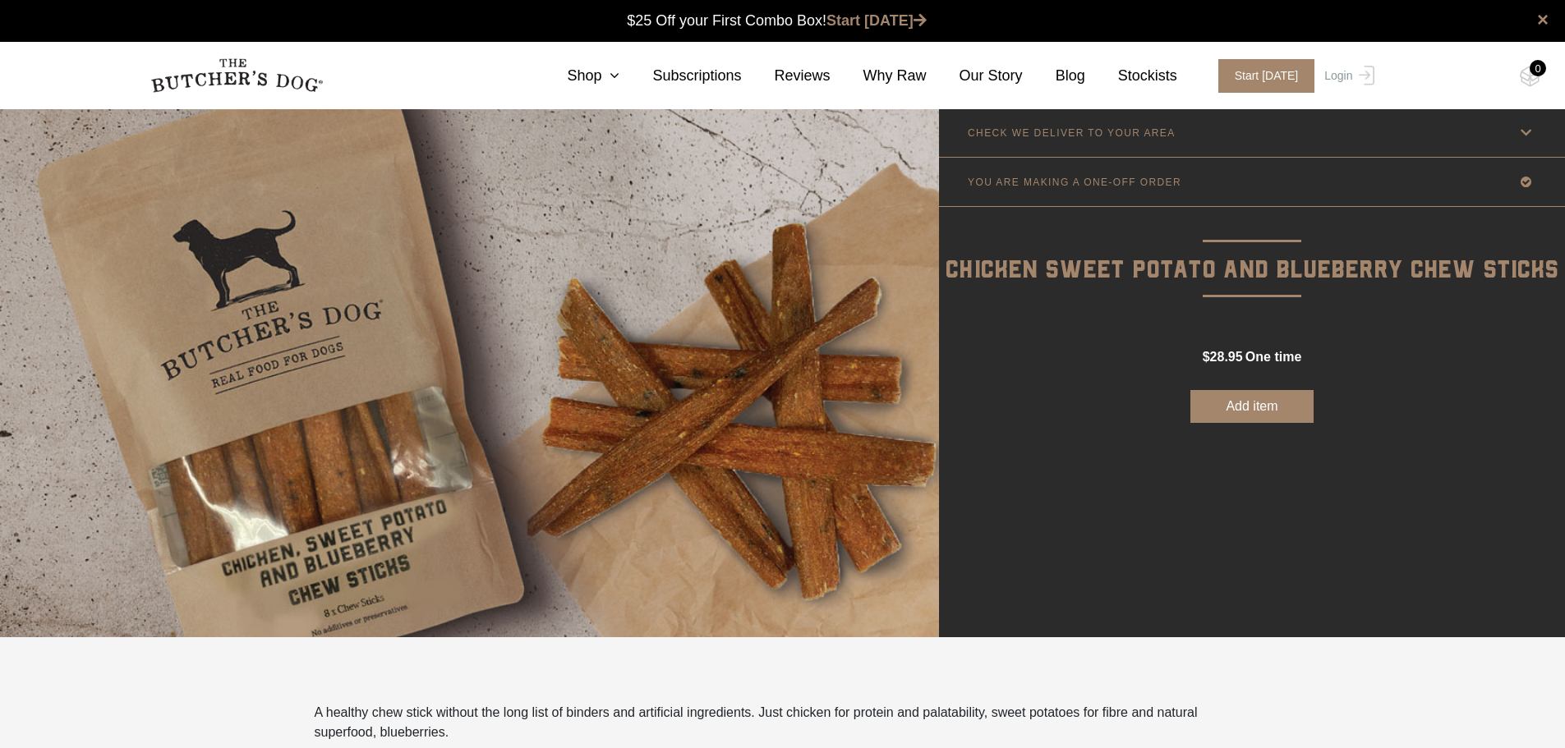  I want to click on p: YOU ARE MAKING A ONE-OFF ORDER, so click(1075, 182).